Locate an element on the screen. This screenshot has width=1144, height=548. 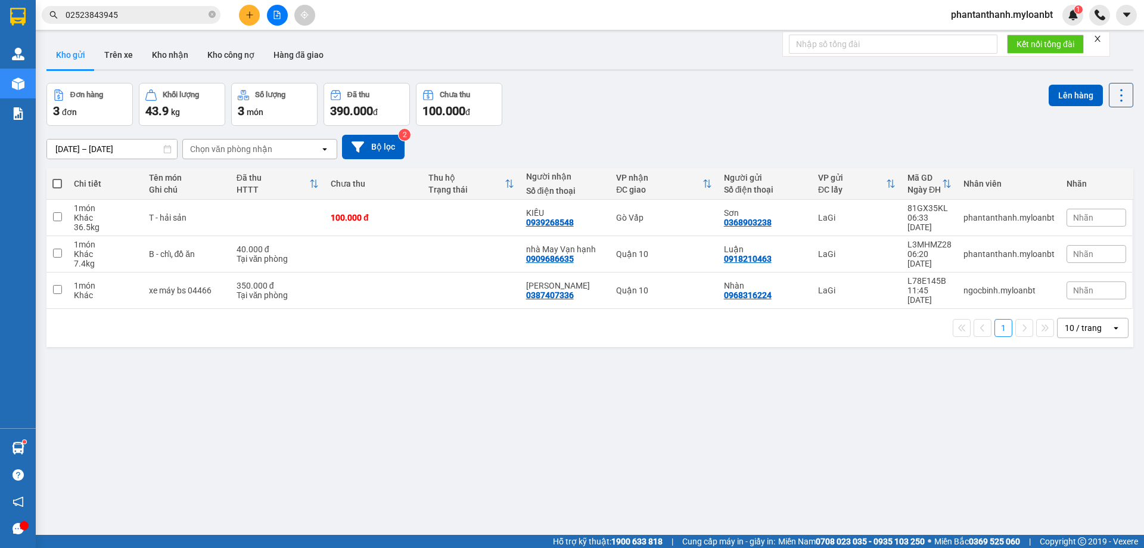
div: Vân is located at coordinates (566, 286).